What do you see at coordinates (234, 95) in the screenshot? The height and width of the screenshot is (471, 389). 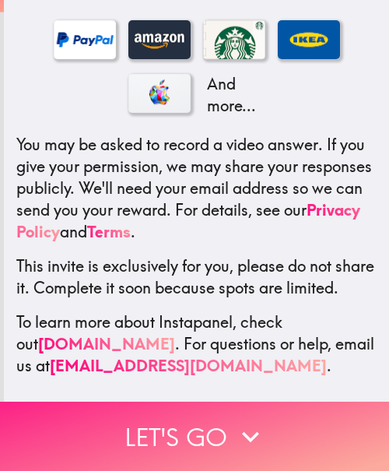 I see `p: And more...` at bounding box center [234, 95].